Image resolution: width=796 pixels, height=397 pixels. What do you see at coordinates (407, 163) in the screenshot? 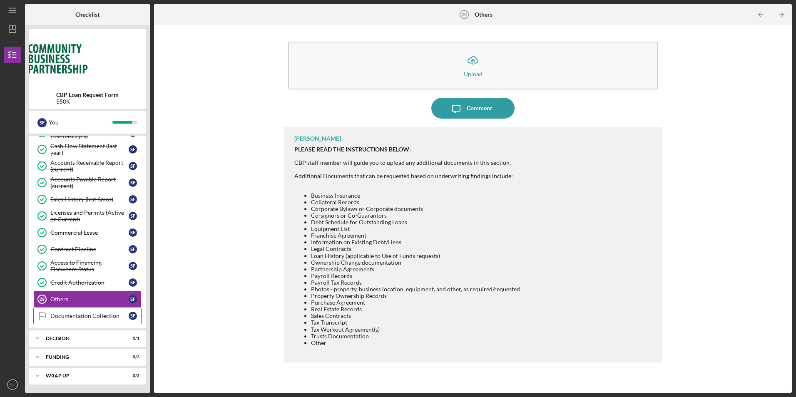
I see `div: CBP staff member will guide you to upload any additional documents in this section.` at bounding box center [407, 163].